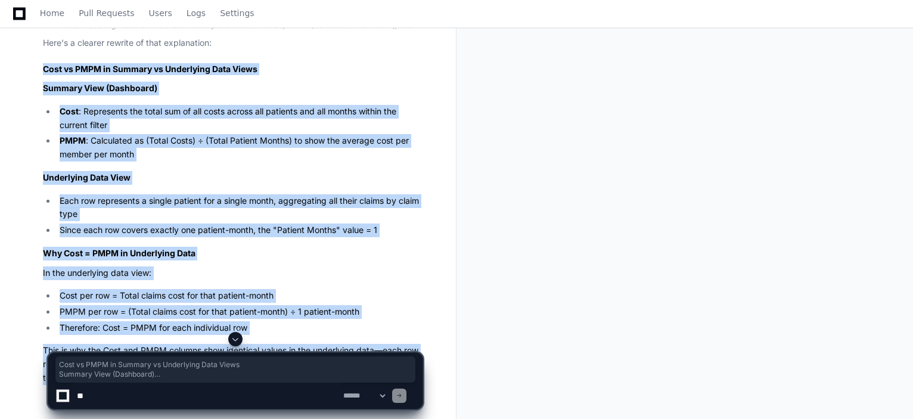 This screenshot has height=419, width=913. Describe the element at coordinates (196, 13) in the screenshot. I see `span: Logs` at that location.